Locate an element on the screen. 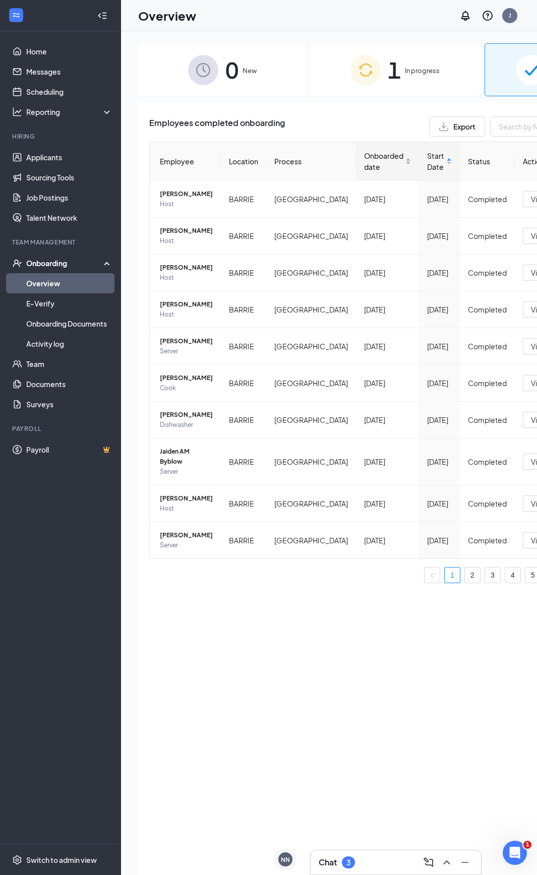 The image size is (537, 875). span: Jaiden AM Byblow is located at coordinates (186, 457).